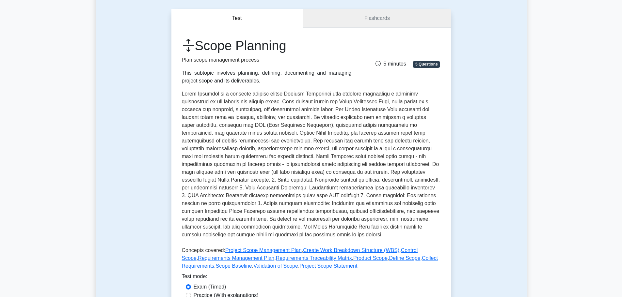  Describe the element at coordinates (311, 166) in the screenshot. I see `p: Lorem Ipsumdol si a consecte adipisc elitse Doeiusm Temporinci utla etdolore magnaaliqu e adminim...` at that location.